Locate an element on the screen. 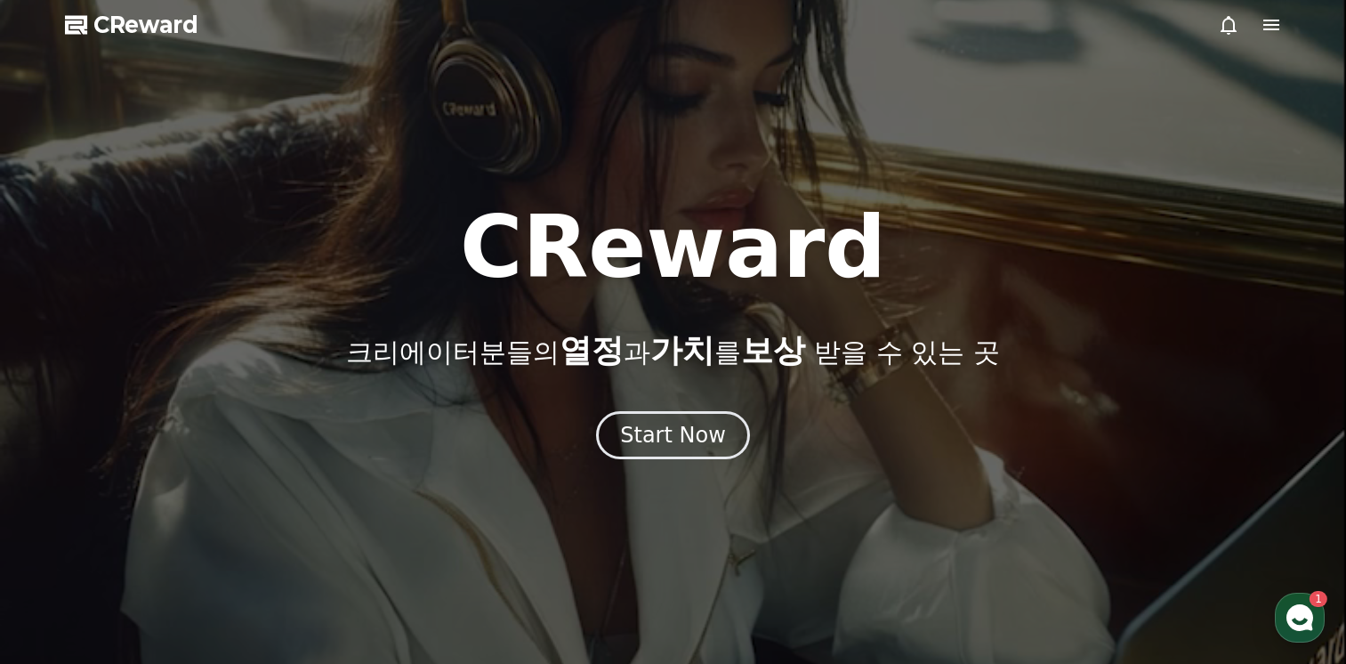 The width and height of the screenshot is (1346, 664). span: 열정 is located at coordinates (592, 350).